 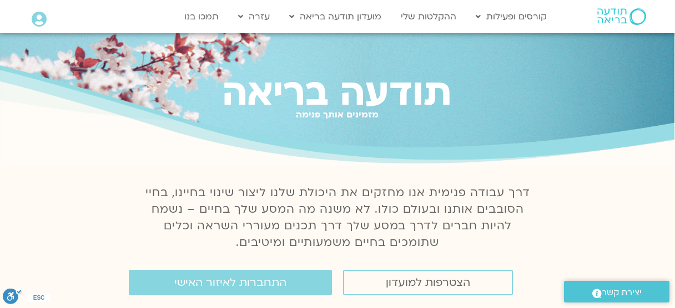 What do you see at coordinates (428, 283) in the screenshot?
I see `span: הצטרפות למועדון` at bounding box center [428, 283].